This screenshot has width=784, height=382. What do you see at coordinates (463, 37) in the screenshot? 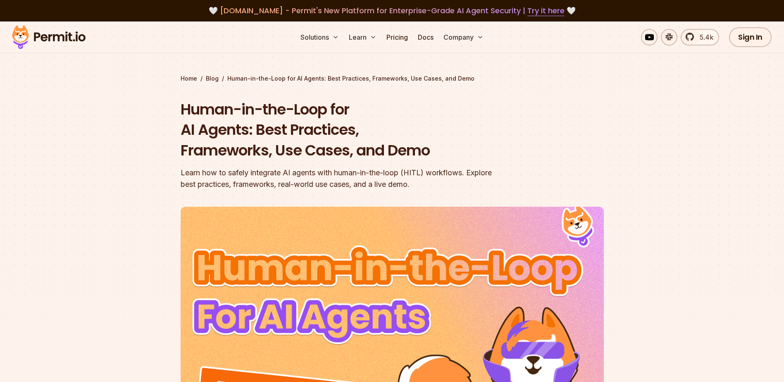
I see `button: Company` at bounding box center [463, 37].